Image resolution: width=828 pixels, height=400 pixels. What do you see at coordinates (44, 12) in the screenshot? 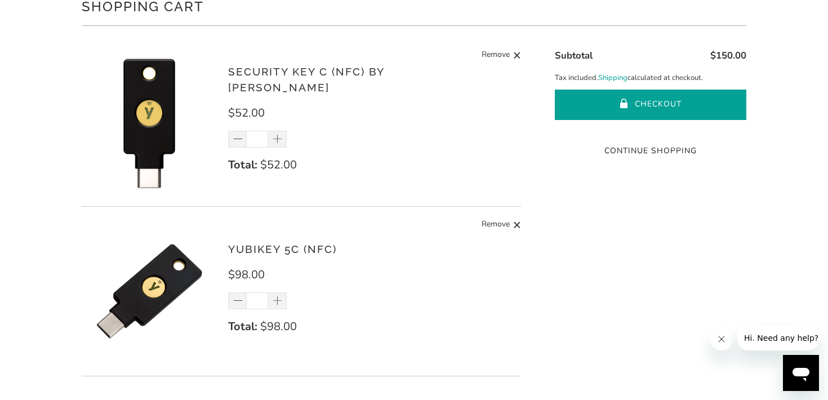
I see `span: Hi. Need any help?` at bounding box center [44, 12].